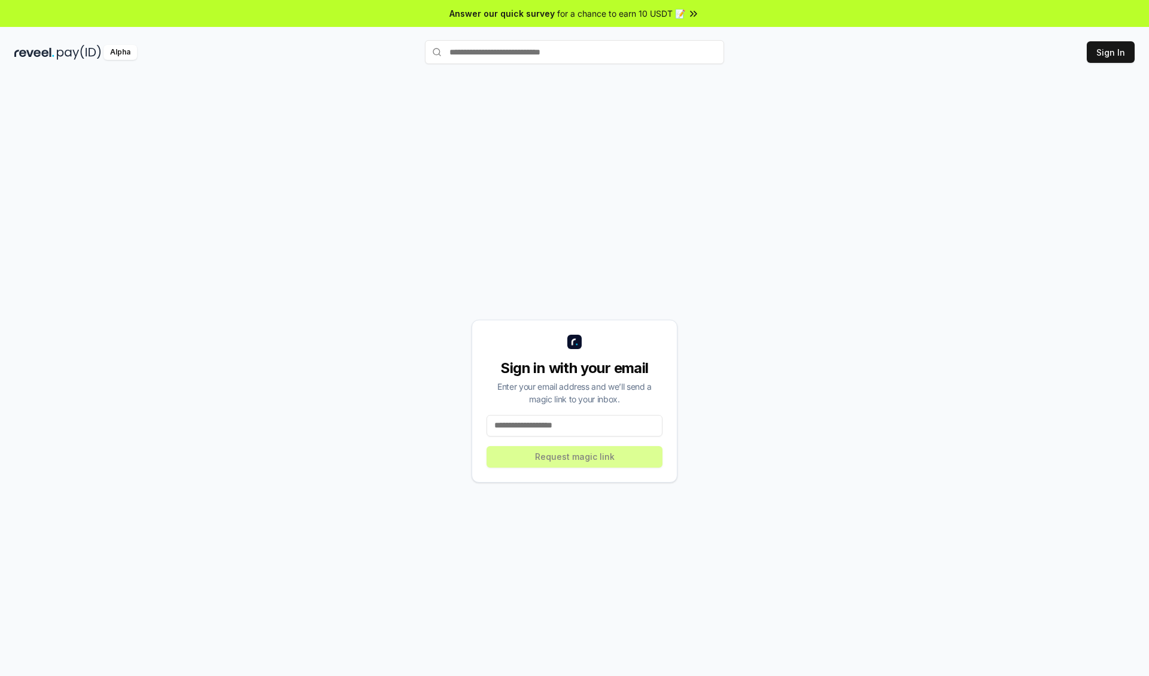 This screenshot has height=676, width=1149. What do you see at coordinates (575, 393) in the screenshot?
I see `div: Enter your email address and we’ll send a magic link to your inbox.` at bounding box center [575, 393].